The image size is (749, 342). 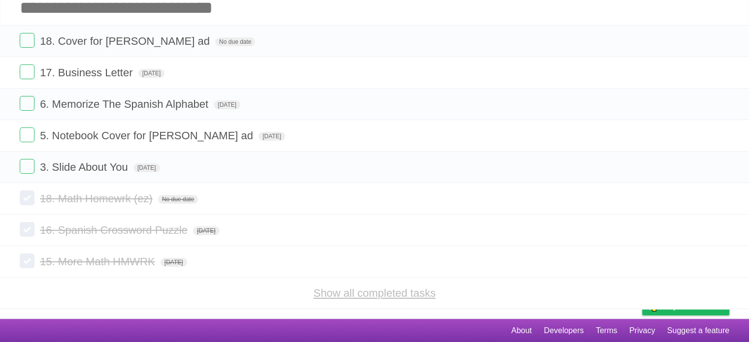 I want to click on a: About, so click(x=522, y=331).